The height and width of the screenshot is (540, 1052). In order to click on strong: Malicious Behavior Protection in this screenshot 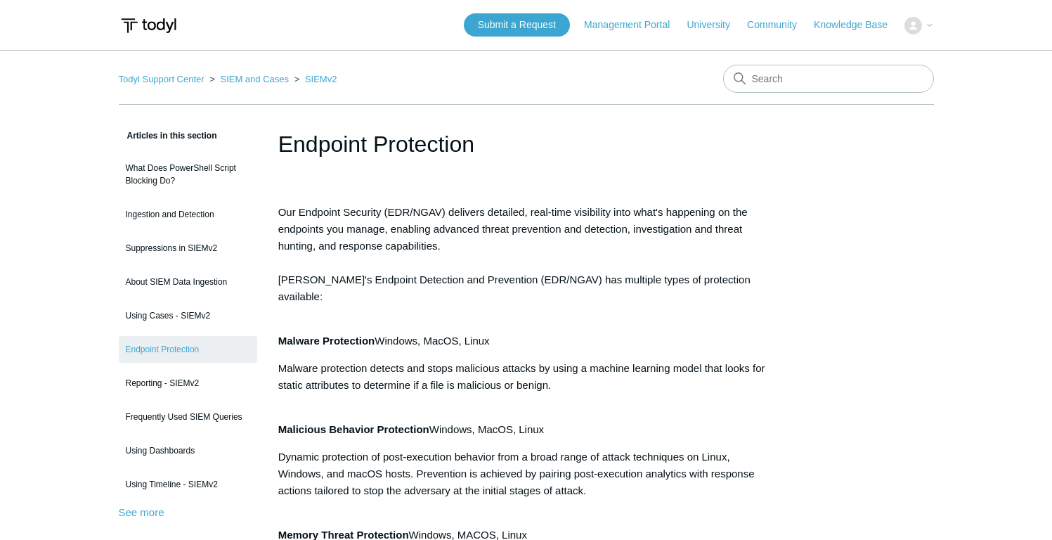, I will do `click(354, 429)`.